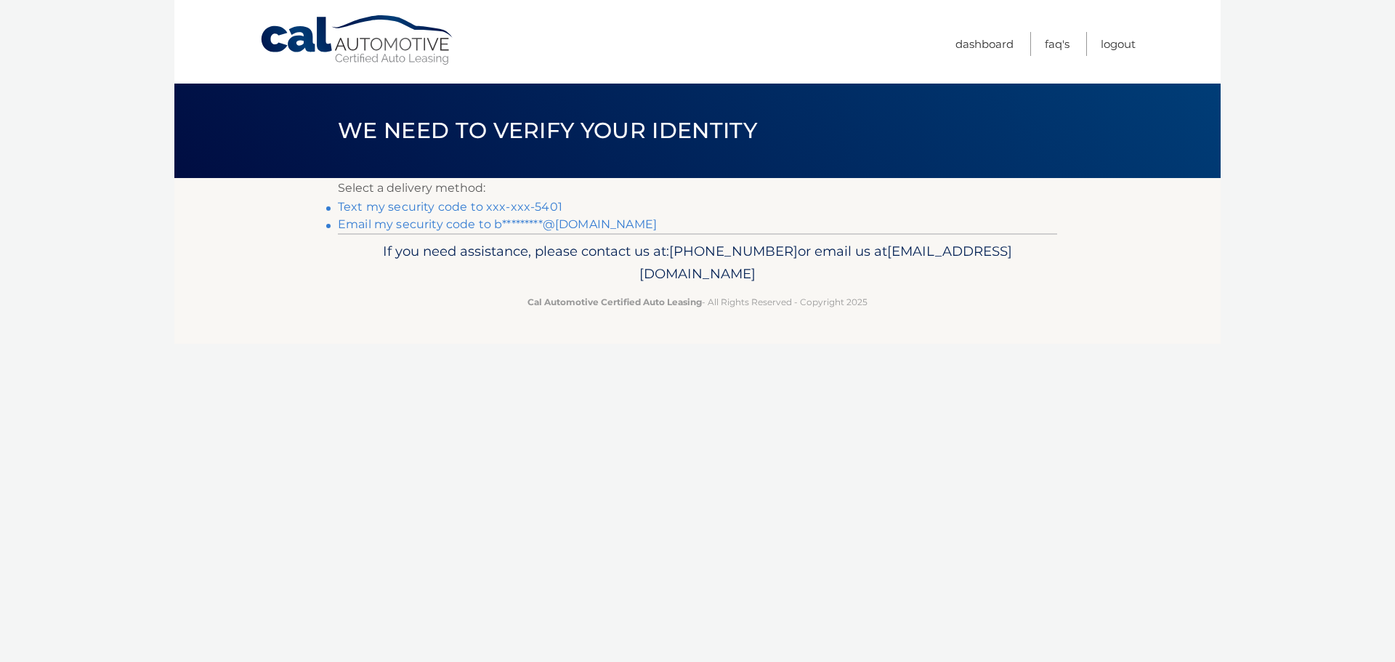  I want to click on a: Cal Automotive, so click(357, 40).